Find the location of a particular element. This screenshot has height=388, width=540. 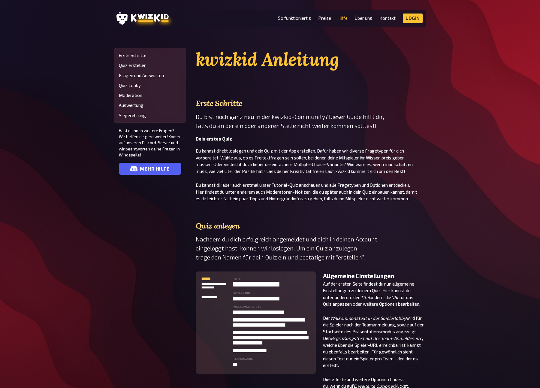

a: So funktioniert's is located at coordinates (294, 18).